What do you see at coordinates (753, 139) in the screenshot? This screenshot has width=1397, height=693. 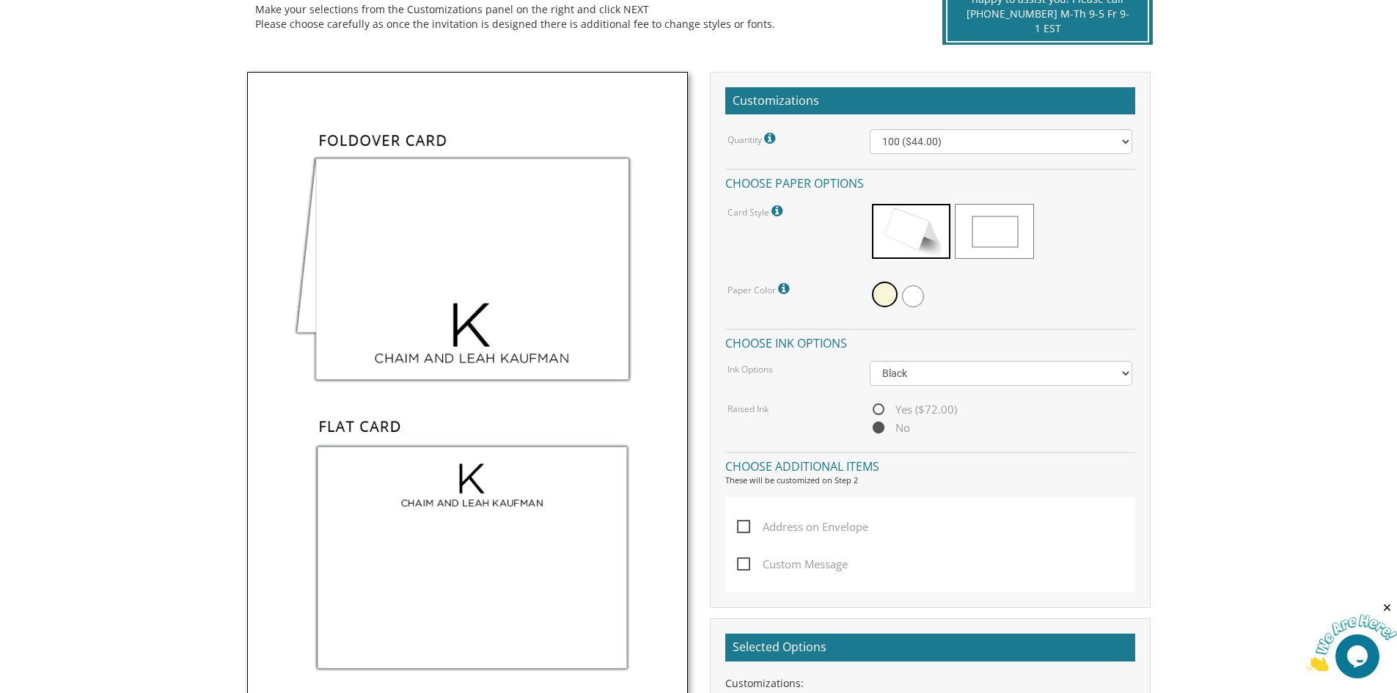 I see `label: Quantity` at bounding box center [753, 139].